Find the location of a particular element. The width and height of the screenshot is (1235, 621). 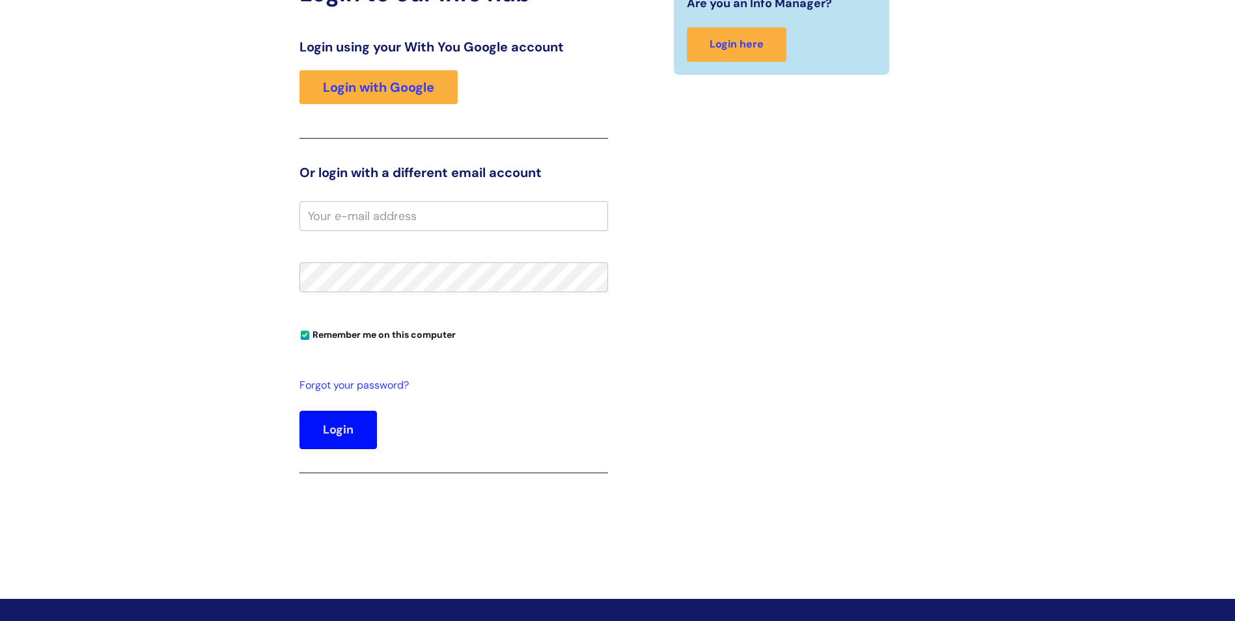

button: Login is located at coordinates (338, 430).